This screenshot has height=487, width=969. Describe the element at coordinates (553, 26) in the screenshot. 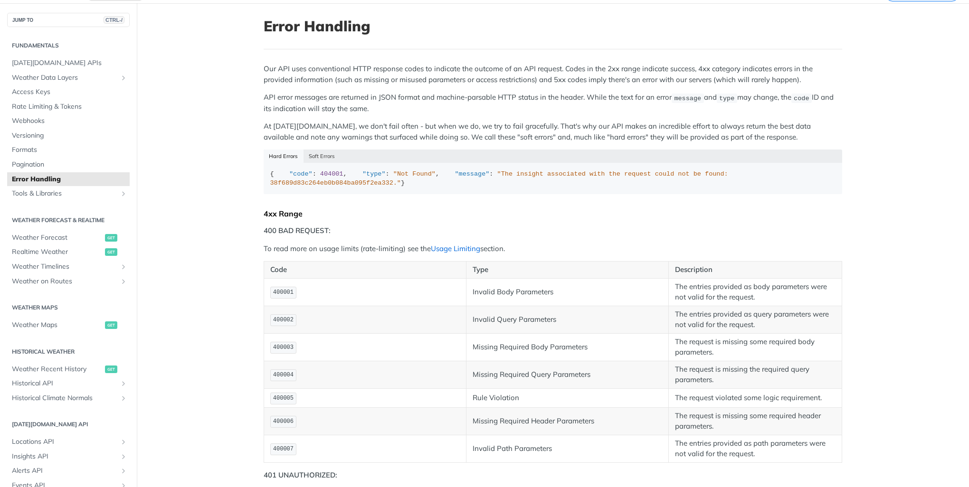

I see `h1: Error Handling` at that location.